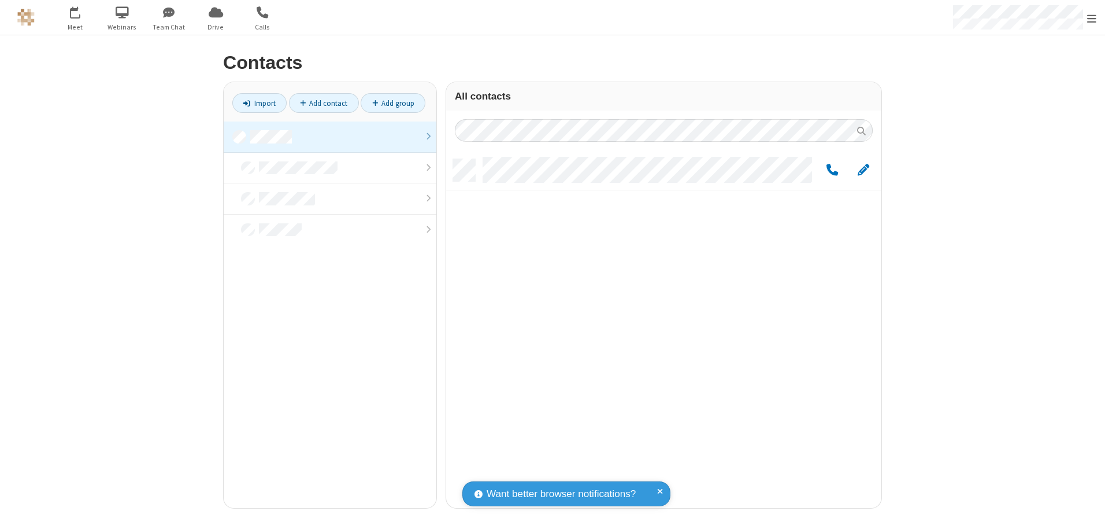 This screenshot has width=1105, height=526. I want to click on span: Webinars, so click(122, 27).